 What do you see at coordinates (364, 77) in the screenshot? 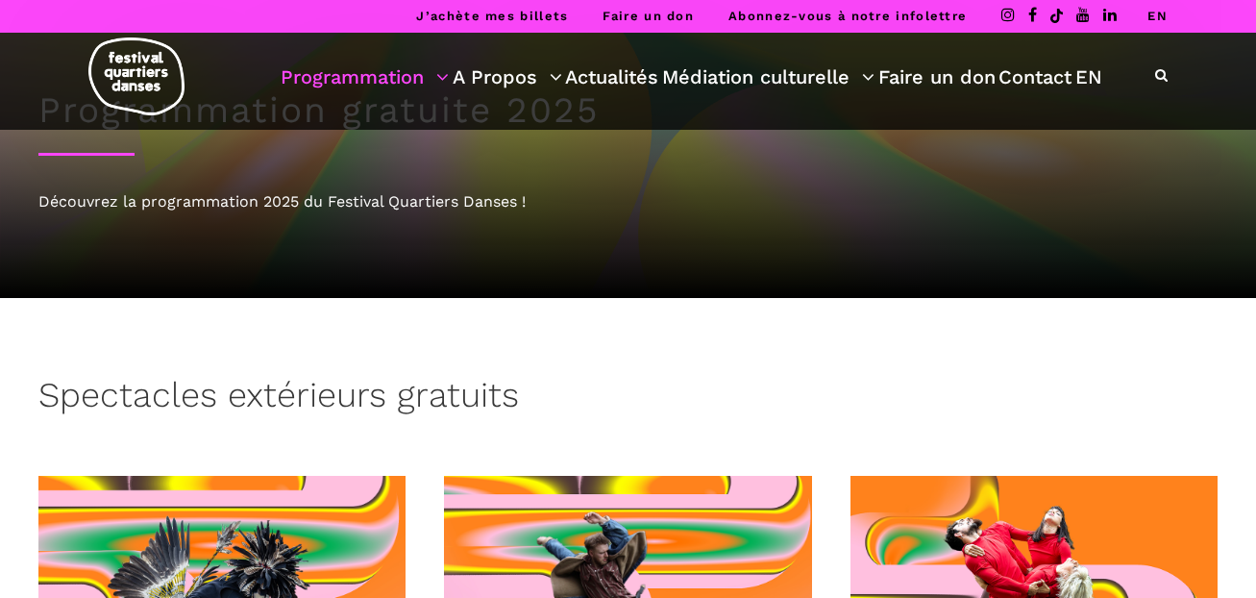
I see `a: Programmation` at bounding box center [364, 77].